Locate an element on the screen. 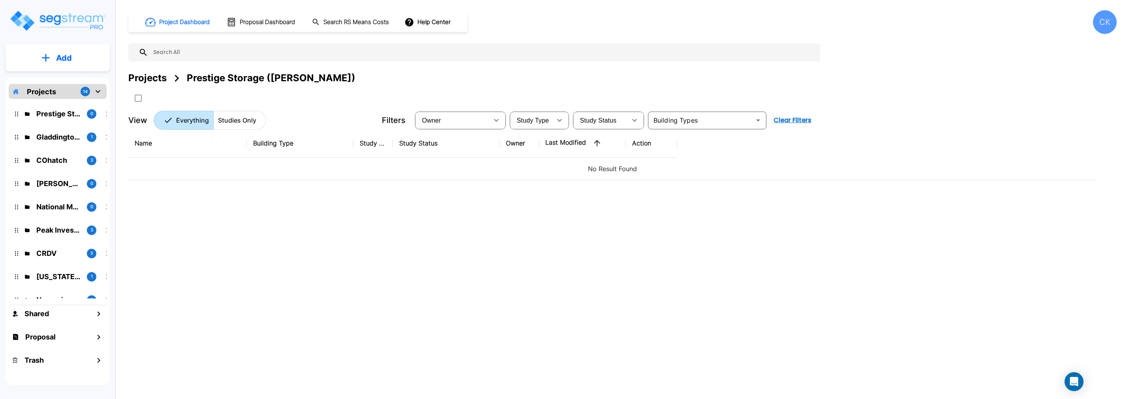 The height and width of the screenshot is (399, 1123). h1: Proposal is located at coordinates (40, 337).